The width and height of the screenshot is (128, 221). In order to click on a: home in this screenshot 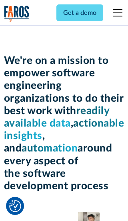, I will do `click(17, 14)`.